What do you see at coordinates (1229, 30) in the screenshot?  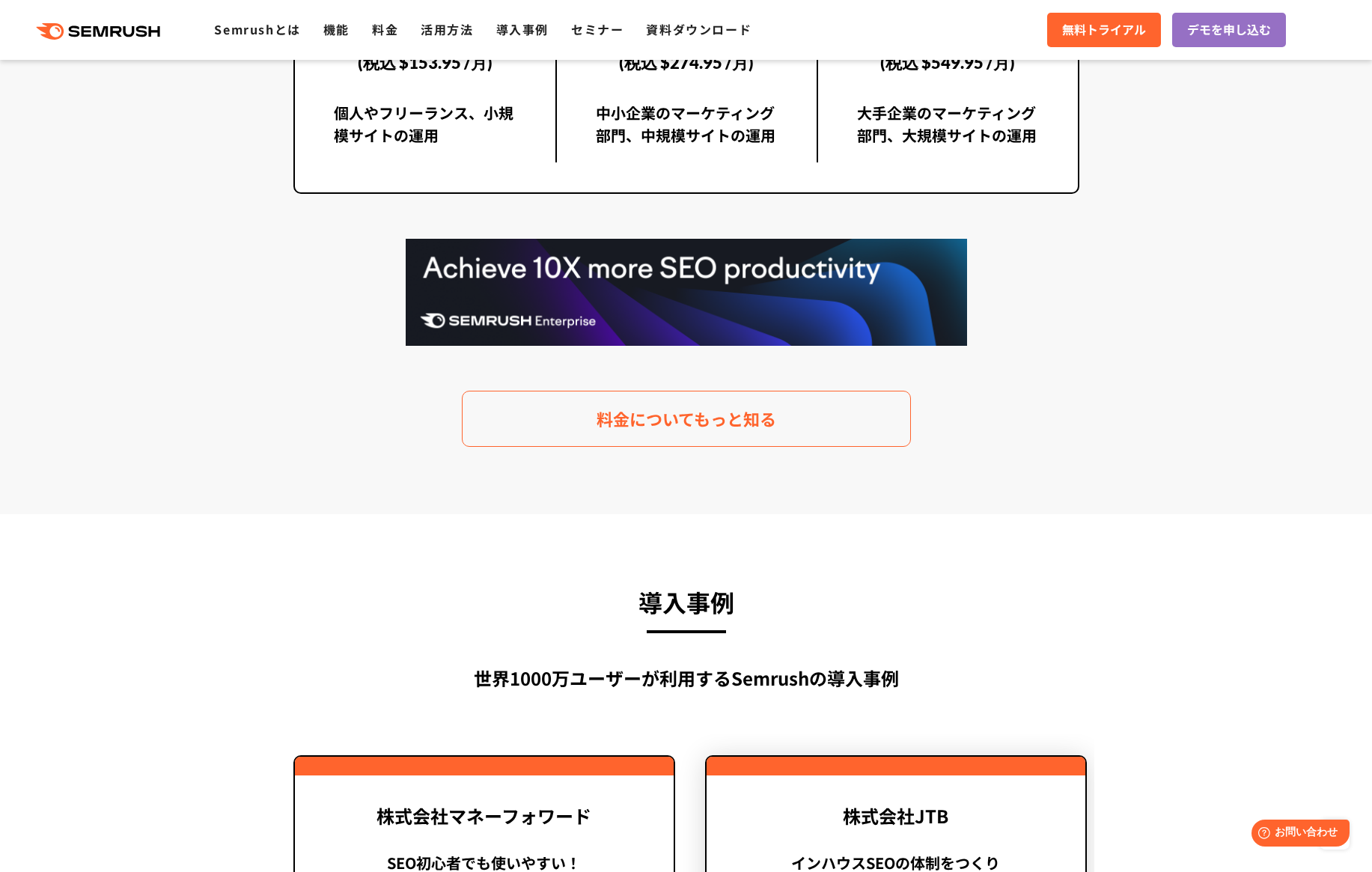 I see `span: デモを申し込む` at bounding box center [1229, 30].